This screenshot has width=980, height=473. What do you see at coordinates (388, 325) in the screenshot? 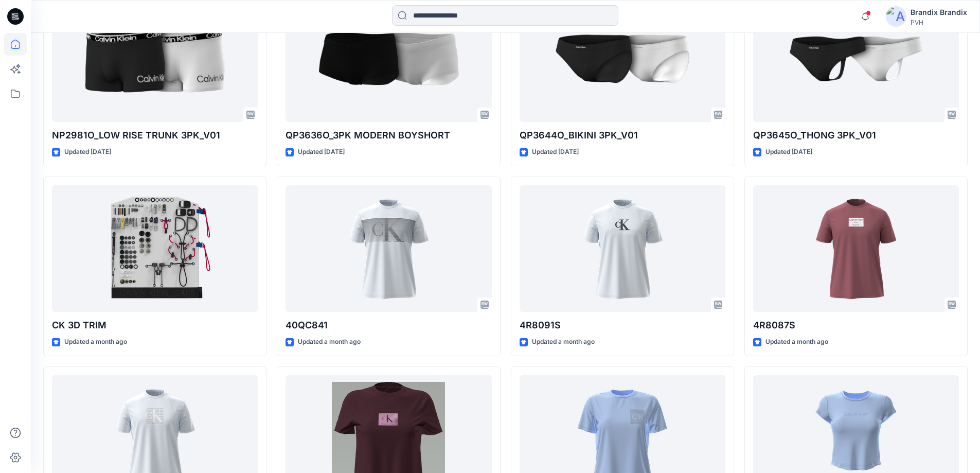
I see `p: 40QC841` at bounding box center [388, 325].